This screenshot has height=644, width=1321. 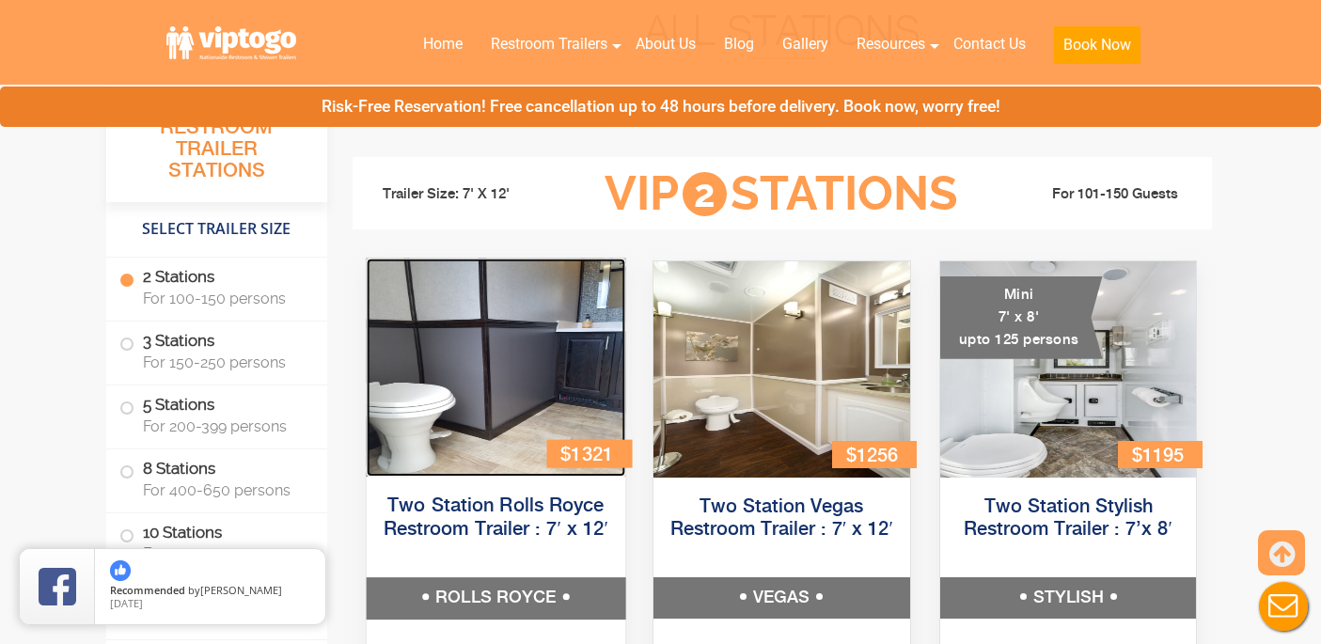 I want to click on div: Mini 7' x 8' upto 125 persons, so click(x=1021, y=318).